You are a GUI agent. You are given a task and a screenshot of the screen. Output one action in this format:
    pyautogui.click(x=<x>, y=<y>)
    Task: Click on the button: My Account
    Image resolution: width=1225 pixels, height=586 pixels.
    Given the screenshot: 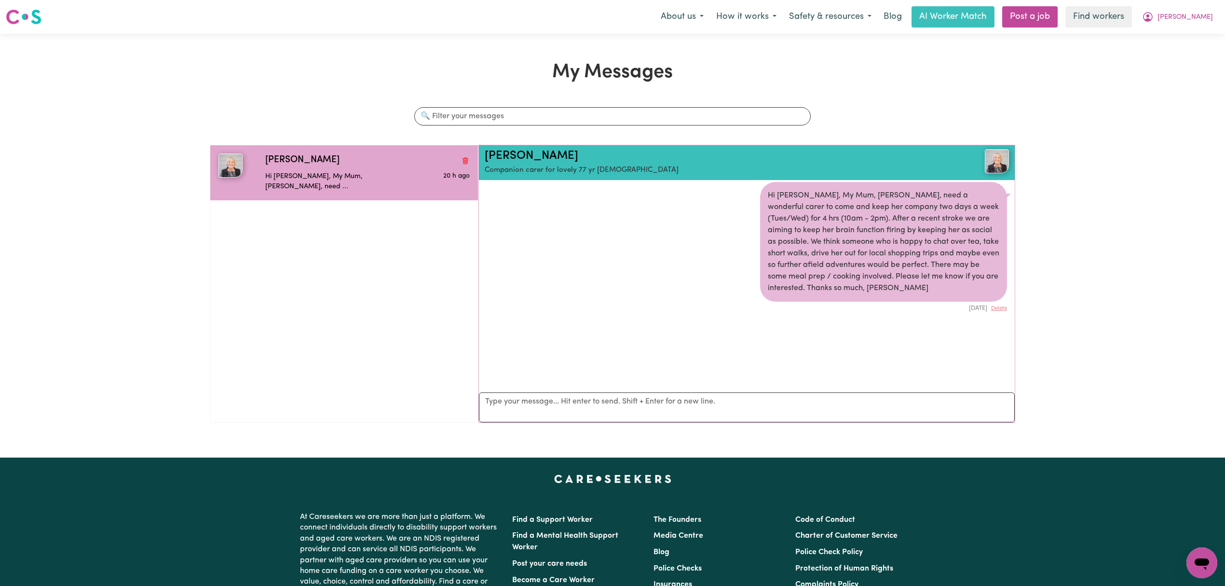 What is the action you would take?
    pyautogui.click(x=1178, y=17)
    